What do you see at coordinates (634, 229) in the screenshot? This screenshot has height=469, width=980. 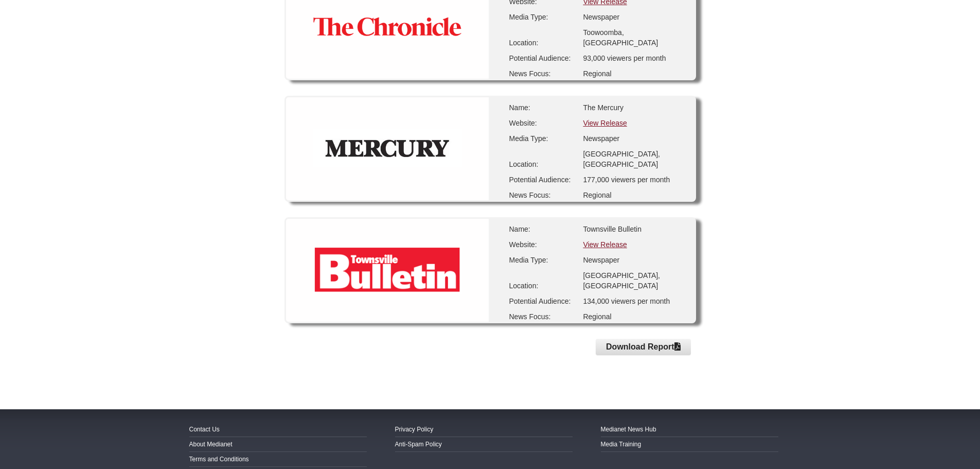 I see `div: Townsville Bulletin` at bounding box center [634, 229].